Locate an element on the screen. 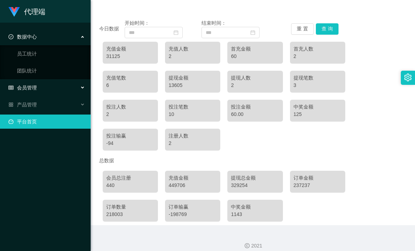  div: 首充金额 is located at coordinates (255, 49).